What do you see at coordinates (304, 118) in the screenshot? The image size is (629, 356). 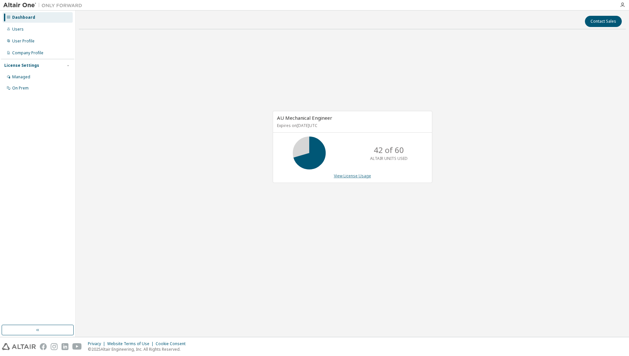 I see `span: AU Mechanical Engineer` at bounding box center [304, 118].